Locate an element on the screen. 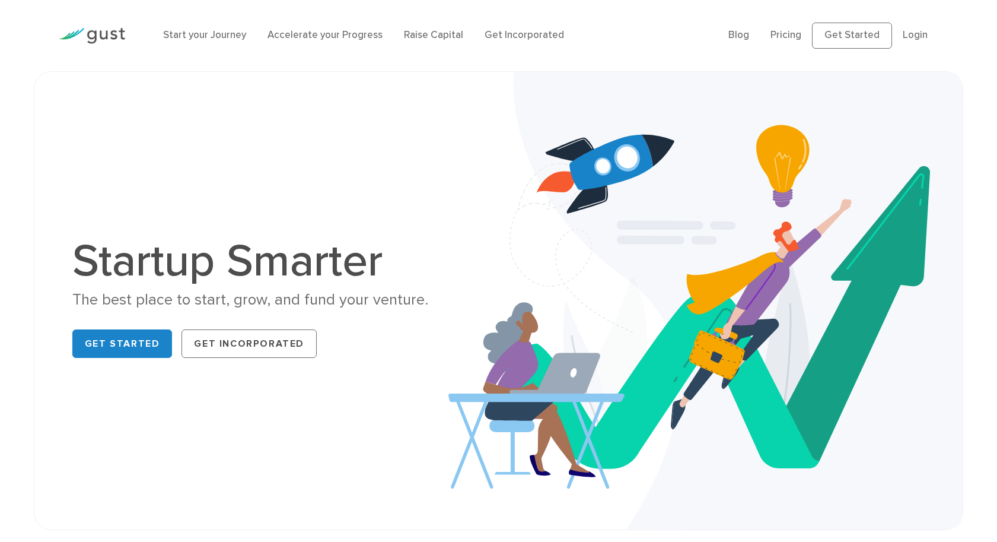  img: Startup Smarter Hero is located at coordinates (705, 300).